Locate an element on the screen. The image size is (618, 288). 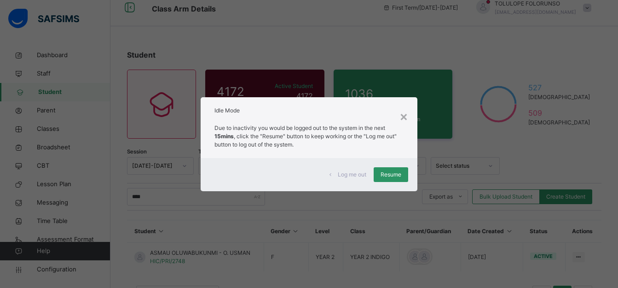
span: Resume is located at coordinates (391, 174).